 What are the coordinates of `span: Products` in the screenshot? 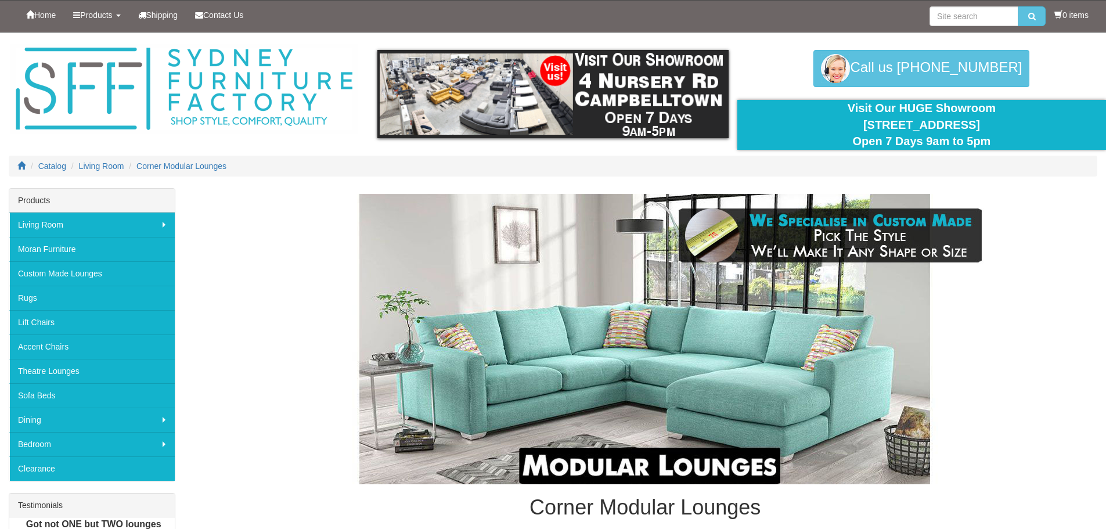 It's located at (96, 15).